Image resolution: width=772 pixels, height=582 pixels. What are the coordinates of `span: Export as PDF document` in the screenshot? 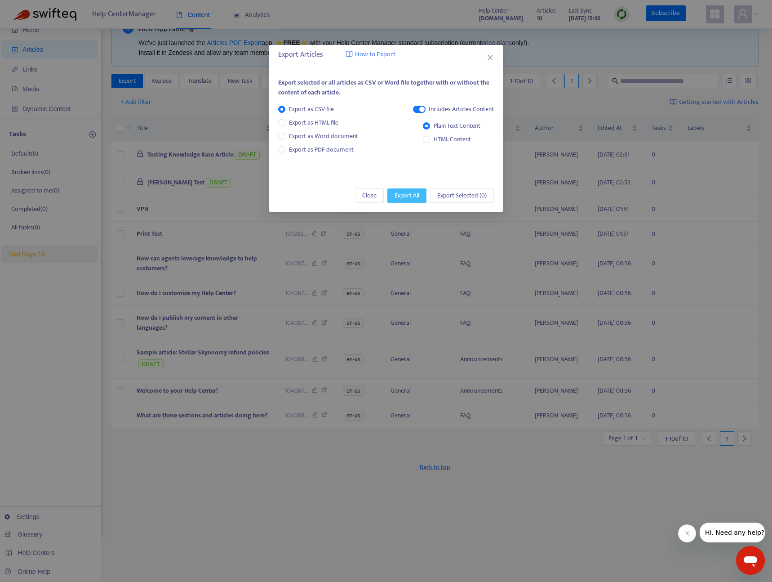 It's located at (321, 149).